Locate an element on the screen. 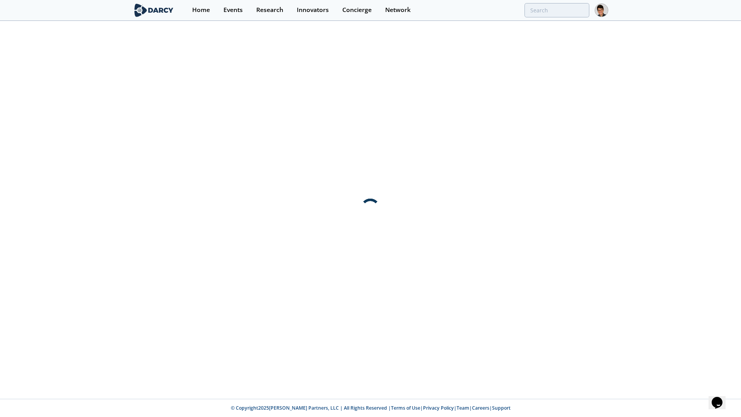  a: Privacy Policy is located at coordinates (439, 407).